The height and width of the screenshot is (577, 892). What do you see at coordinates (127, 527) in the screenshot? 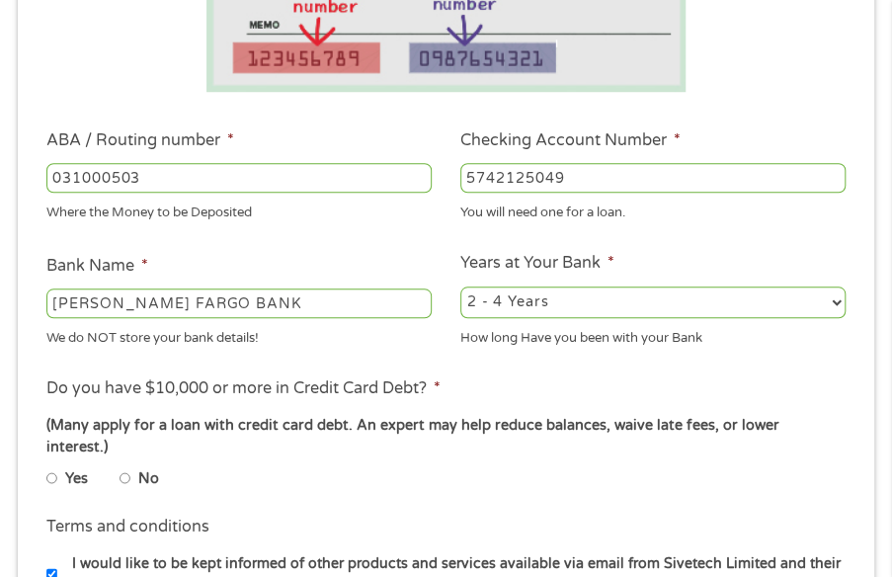
I see `label: Terms and conditions` at bounding box center [127, 527].